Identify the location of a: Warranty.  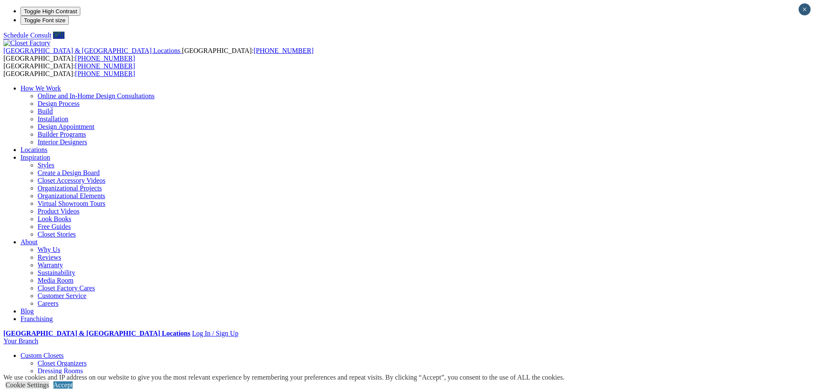
(50, 265).